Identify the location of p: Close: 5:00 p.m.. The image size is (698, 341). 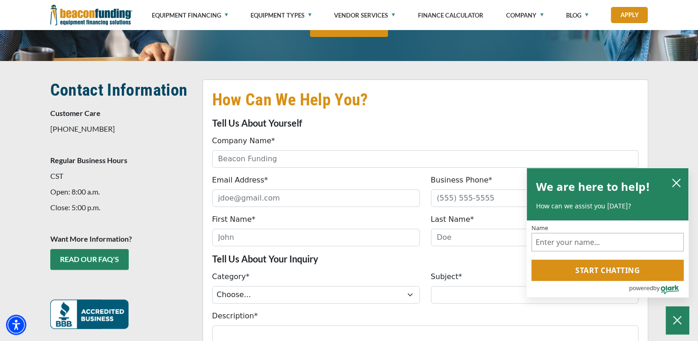
(121, 207).